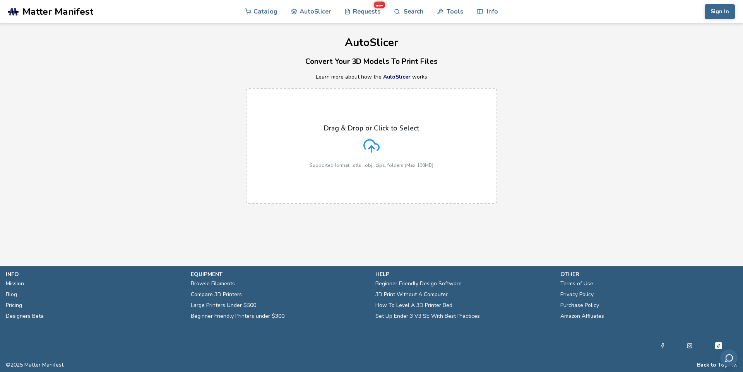 The height and width of the screenshot is (372, 743). I want to click on a: Large Printers Under $500, so click(223, 305).